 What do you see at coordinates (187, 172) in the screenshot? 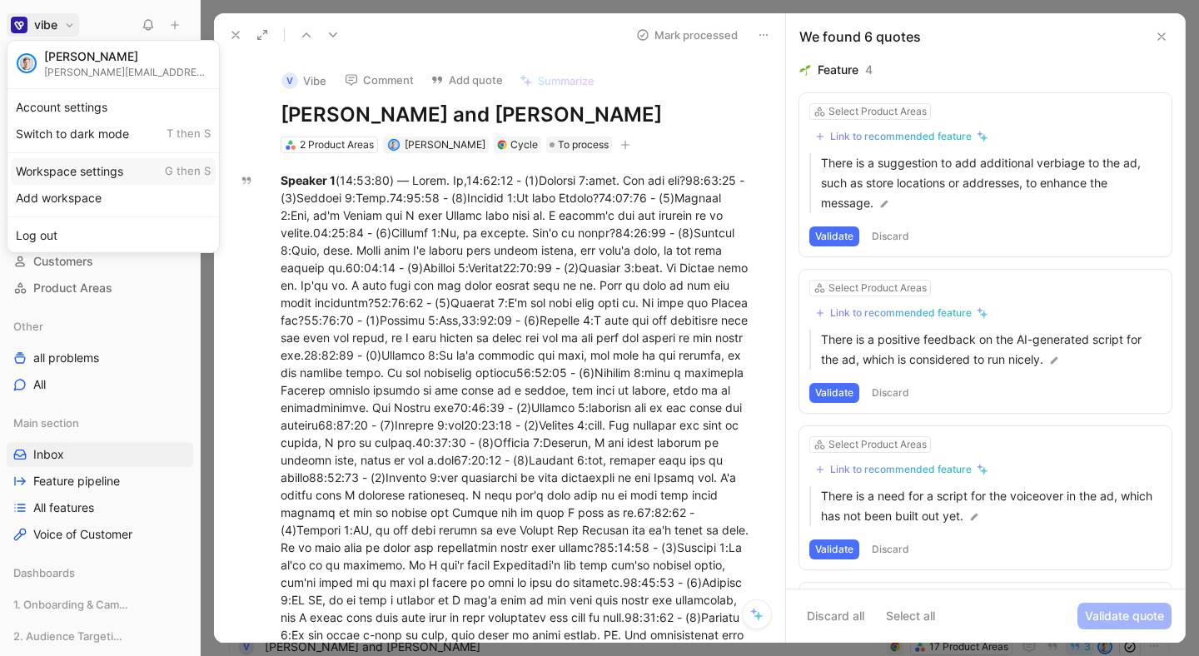
I see `span: G then S` at bounding box center [187, 172].